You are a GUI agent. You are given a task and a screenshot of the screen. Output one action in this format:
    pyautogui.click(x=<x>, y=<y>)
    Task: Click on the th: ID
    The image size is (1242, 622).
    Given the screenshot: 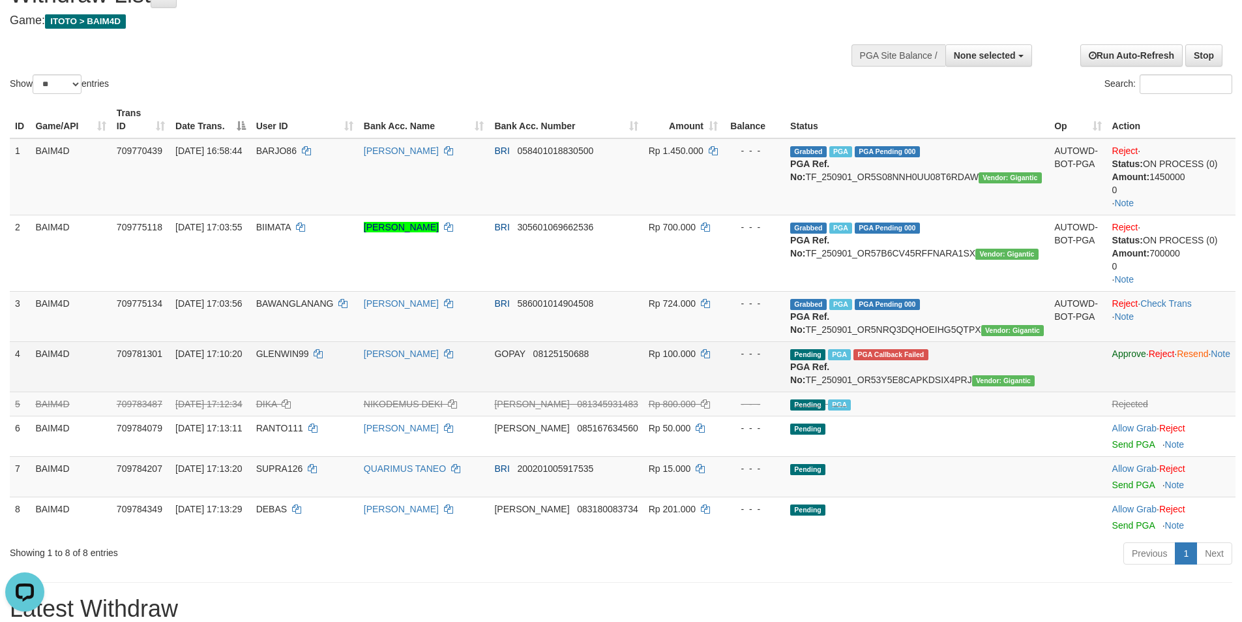 What is the action you would take?
    pyautogui.click(x=20, y=119)
    